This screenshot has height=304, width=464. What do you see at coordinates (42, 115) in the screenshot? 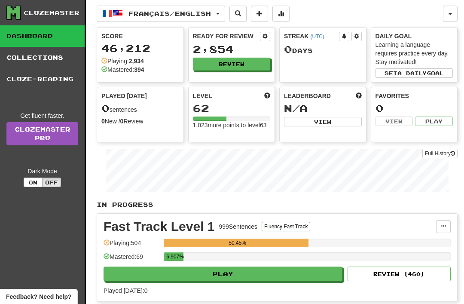
I see `div: Get fluent faster.` at bounding box center [42, 115].